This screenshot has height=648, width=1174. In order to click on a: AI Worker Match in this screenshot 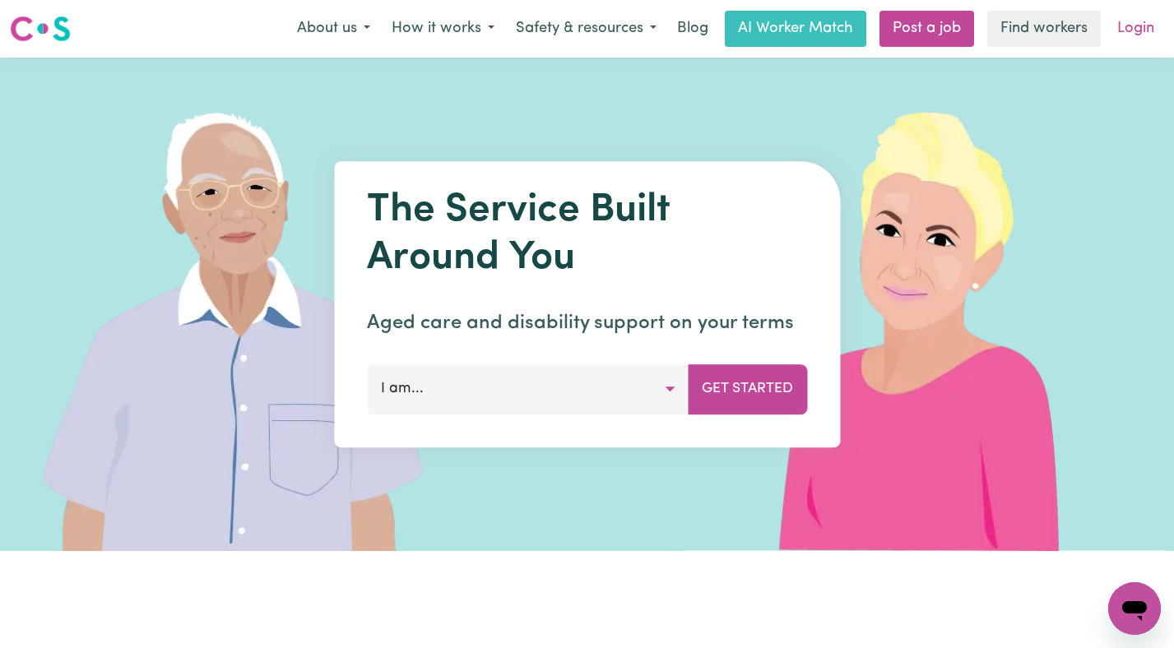, I will do `click(795, 29)`.